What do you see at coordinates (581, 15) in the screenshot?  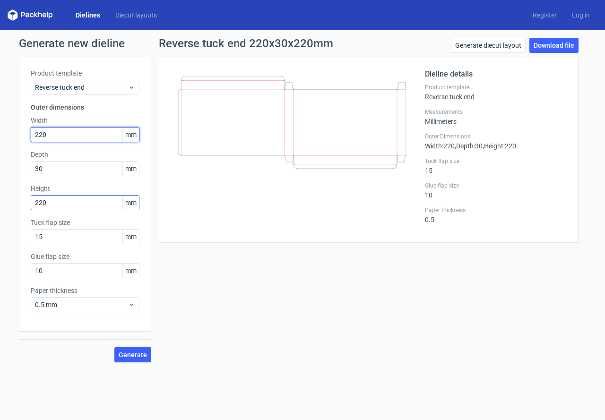 I see `a: Log in` at bounding box center [581, 15].